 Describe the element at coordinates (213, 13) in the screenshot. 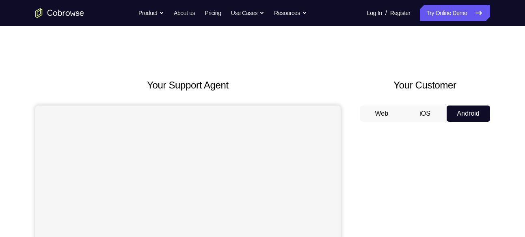

I see `a: Pricing` at that location.